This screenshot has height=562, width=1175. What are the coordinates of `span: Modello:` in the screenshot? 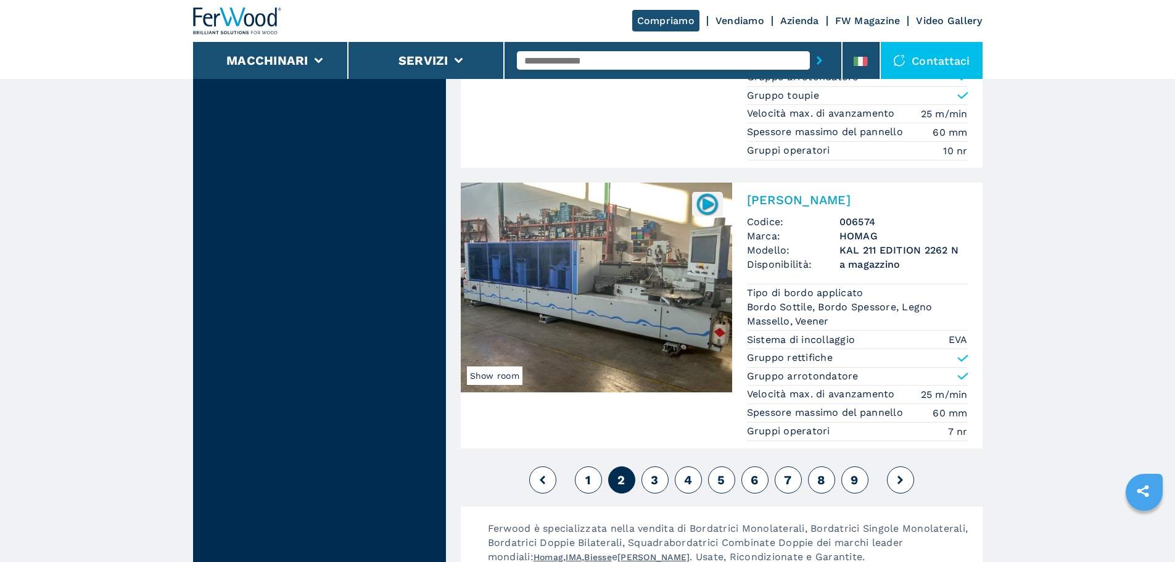 It's located at (793, 250).